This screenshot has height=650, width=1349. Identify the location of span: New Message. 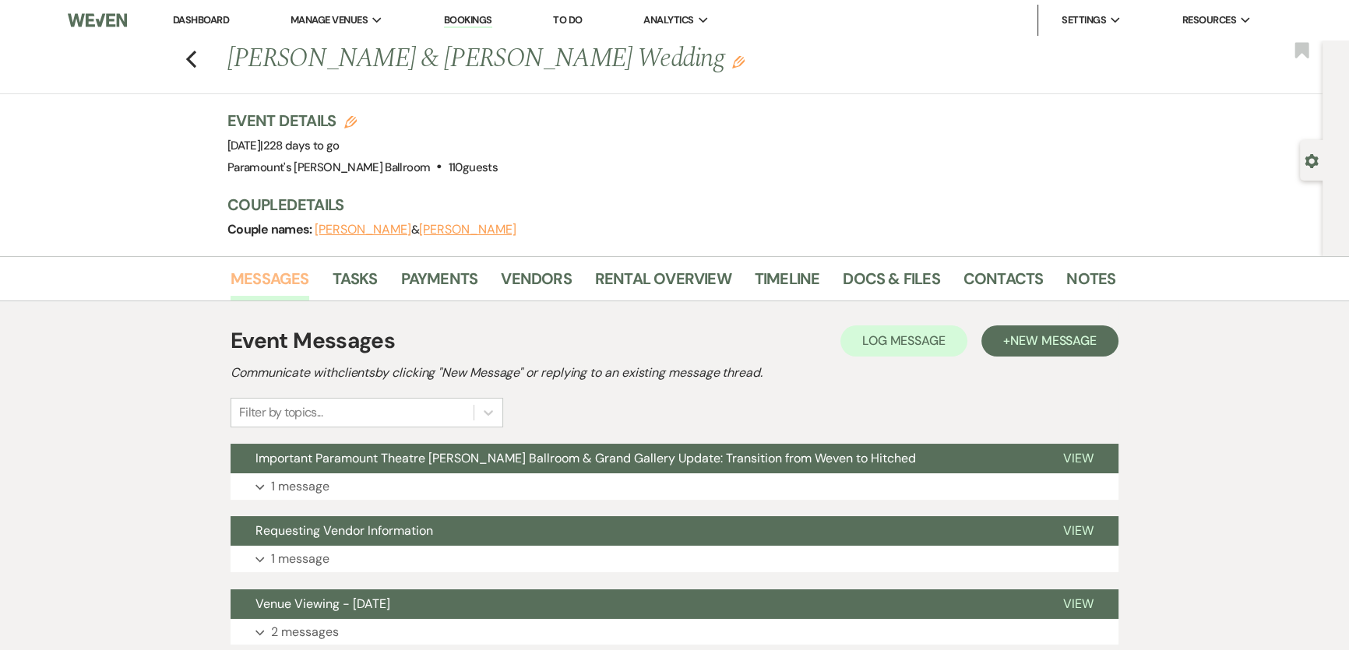
(1053, 340).